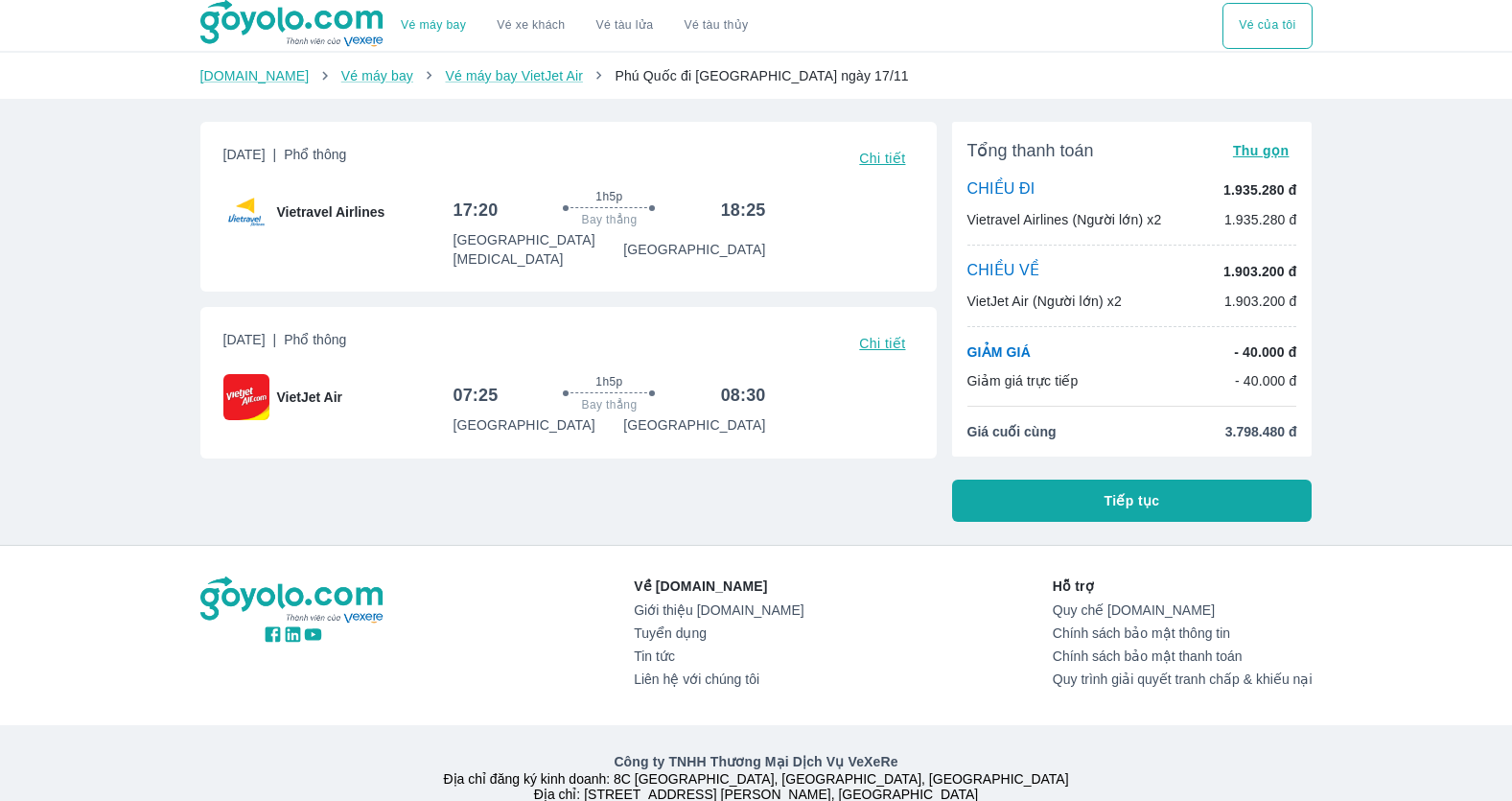 The height and width of the screenshot is (801, 1512). Describe the element at coordinates (294, 600) in the screenshot. I see `img: logo` at that location.